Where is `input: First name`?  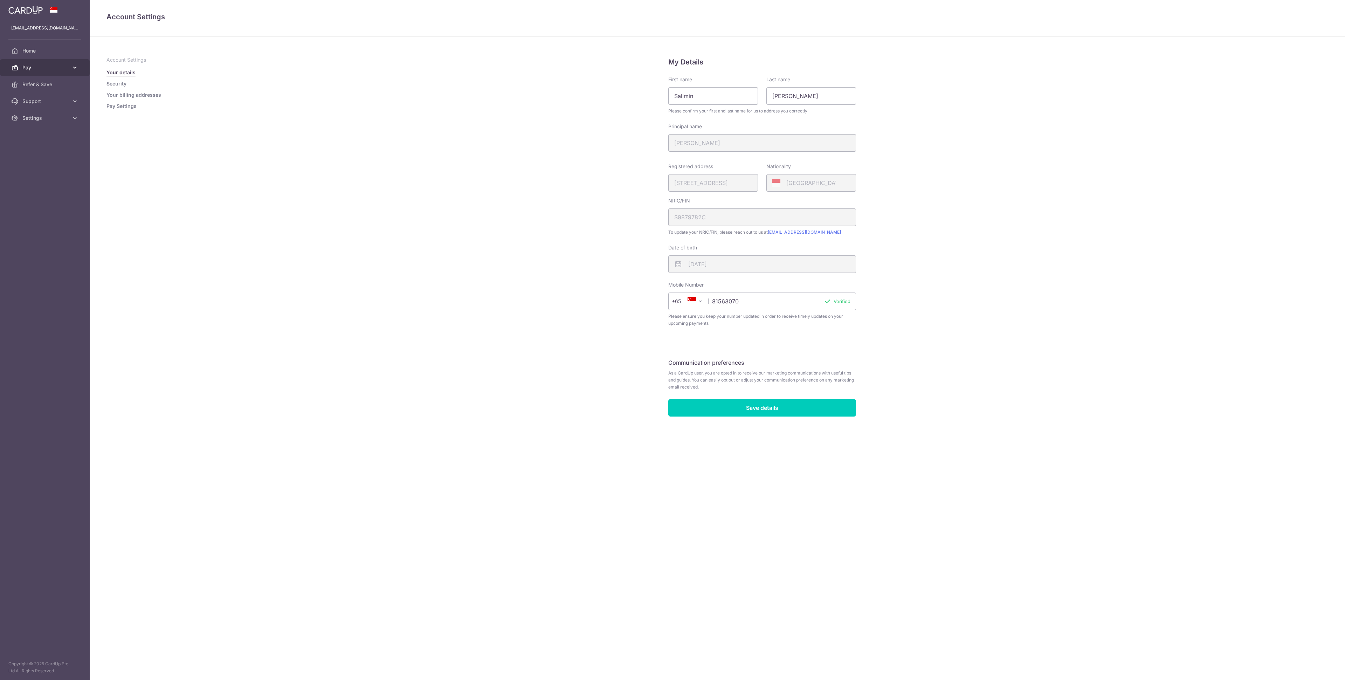 input: First name is located at coordinates (713, 96).